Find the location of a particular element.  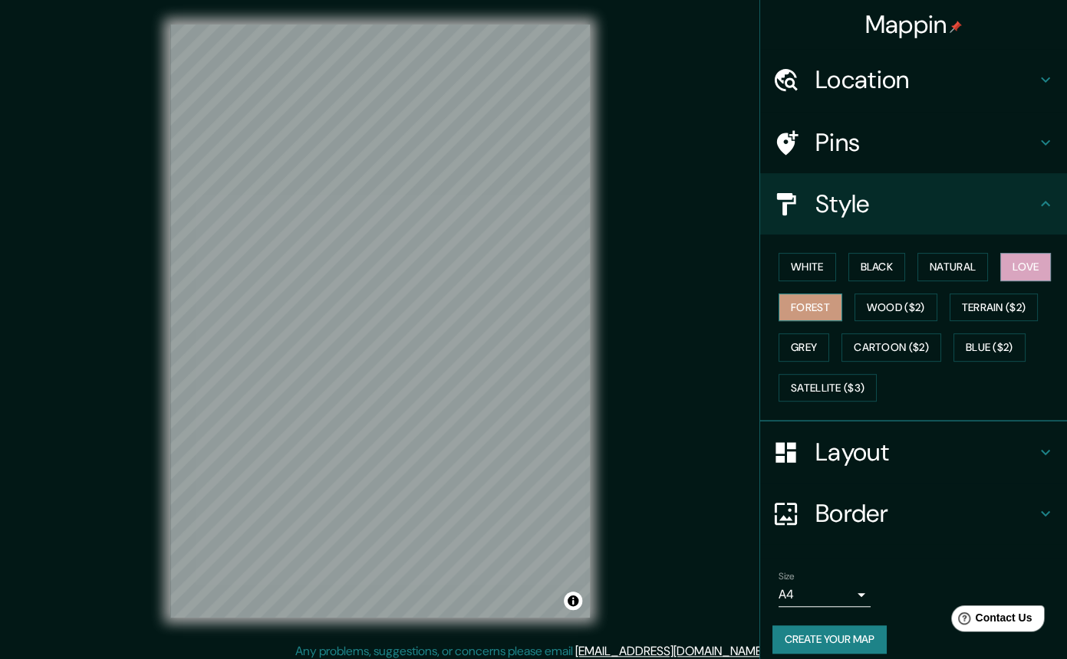

div: A4 is located at coordinates (824, 595).